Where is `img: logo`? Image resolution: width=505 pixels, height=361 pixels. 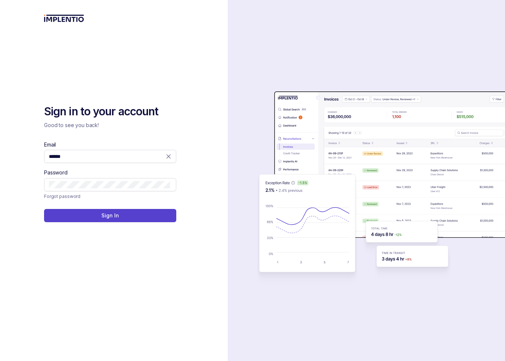
img: logo is located at coordinates (64, 18).